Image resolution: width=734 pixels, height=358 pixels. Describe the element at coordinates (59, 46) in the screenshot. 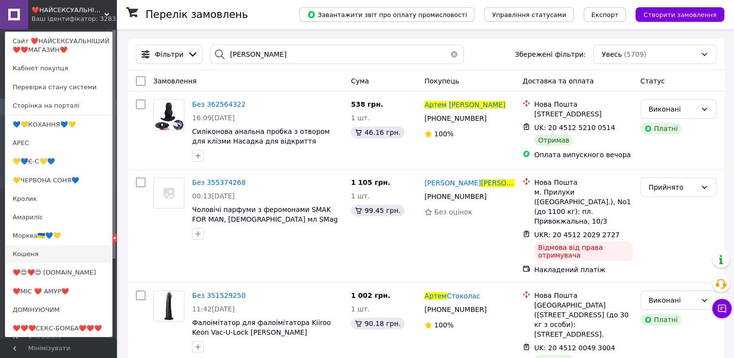

I see `a: Сайт ❤️НАЙСЕКСУАЛЬНІШИЙ❤️❤️МАГАЗИН❤️` at that location.